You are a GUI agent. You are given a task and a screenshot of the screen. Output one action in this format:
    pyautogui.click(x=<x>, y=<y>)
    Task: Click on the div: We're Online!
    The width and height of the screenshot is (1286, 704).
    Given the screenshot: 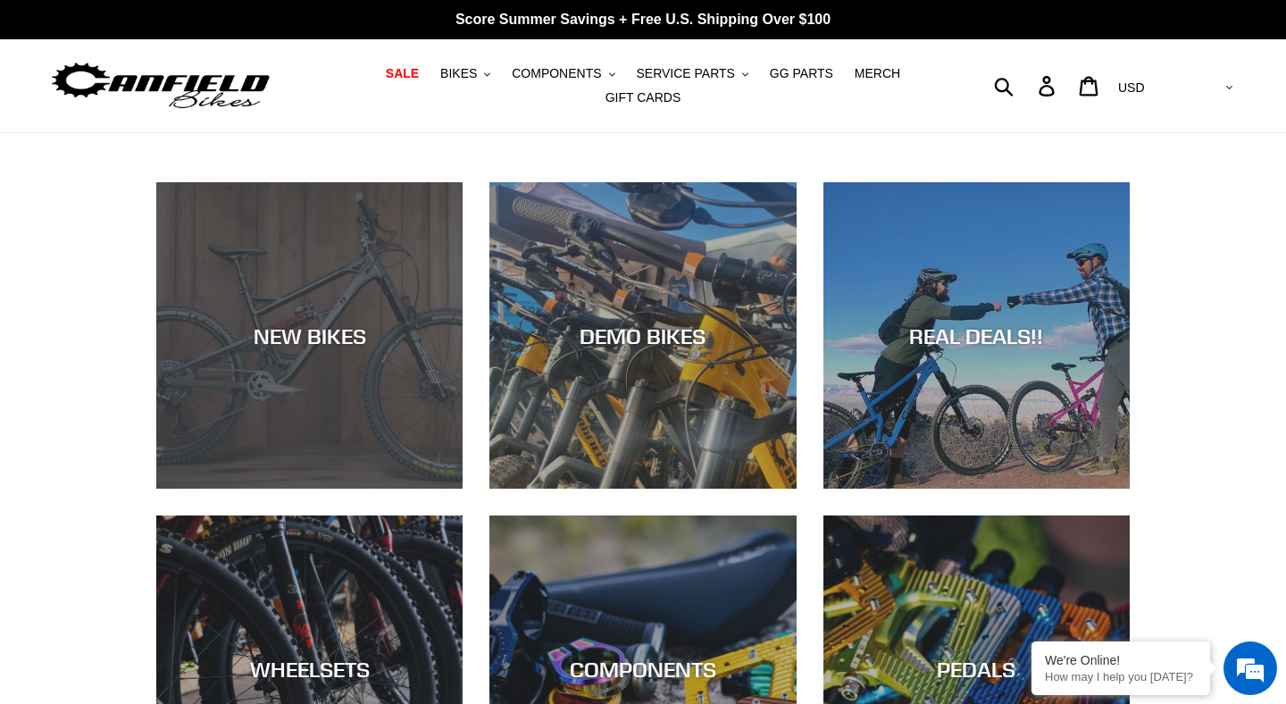 What is the action you would take?
    pyautogui.click(x=1121, y=660)
    